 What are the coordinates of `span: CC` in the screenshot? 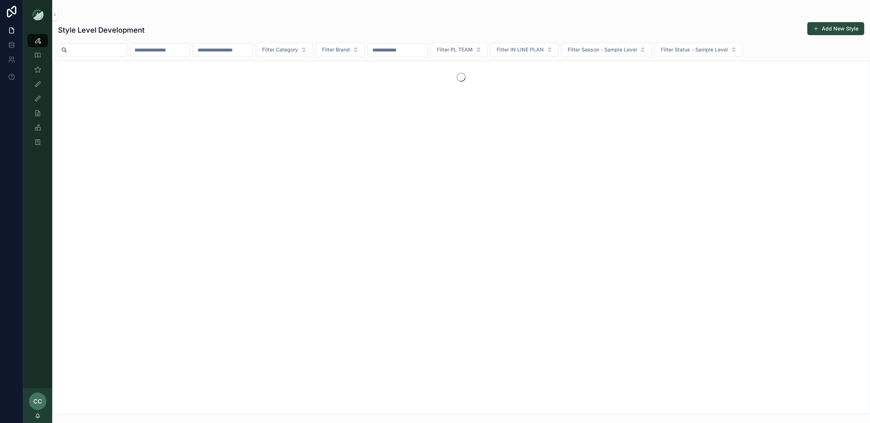 It's located at (38, 401).